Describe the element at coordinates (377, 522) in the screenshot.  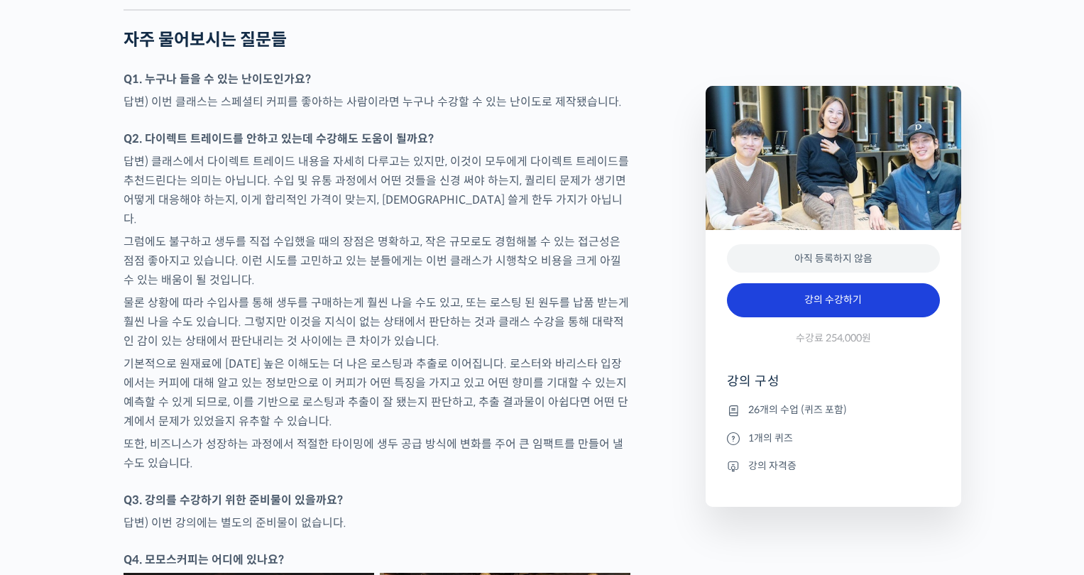
I see `p: 답변) 이번 강의에는 별도의 준비물이 없습니다.` at that location.